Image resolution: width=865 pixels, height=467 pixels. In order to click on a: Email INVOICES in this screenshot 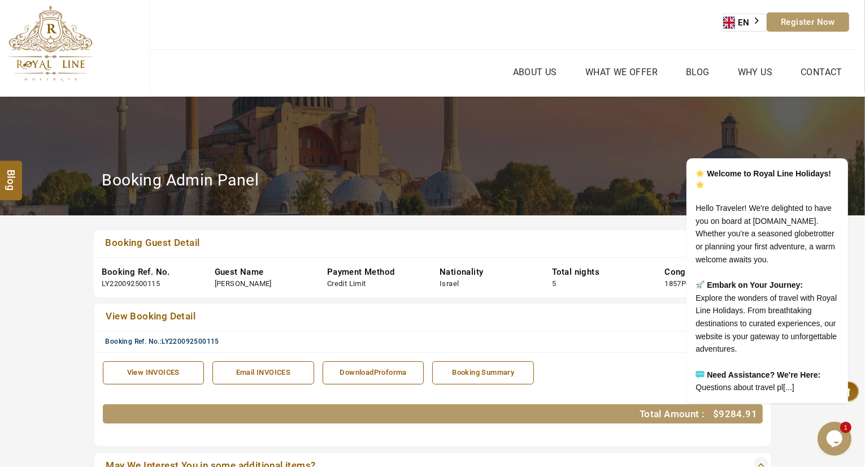, I will do `click(263, 372)`.